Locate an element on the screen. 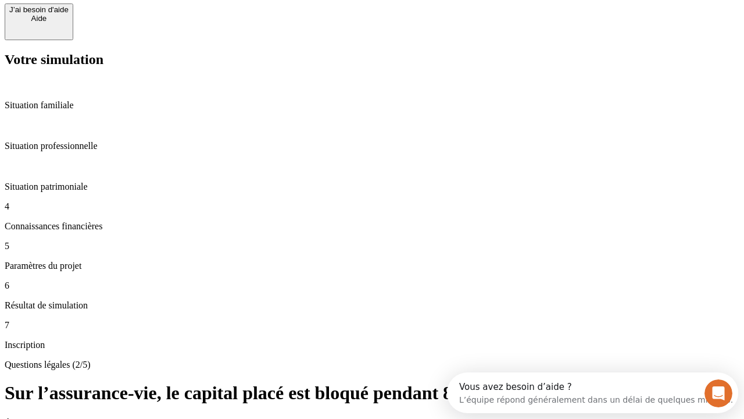 The height and width of the screenshot is (419, 744). p: 5 is located at coordinates (372, 246).